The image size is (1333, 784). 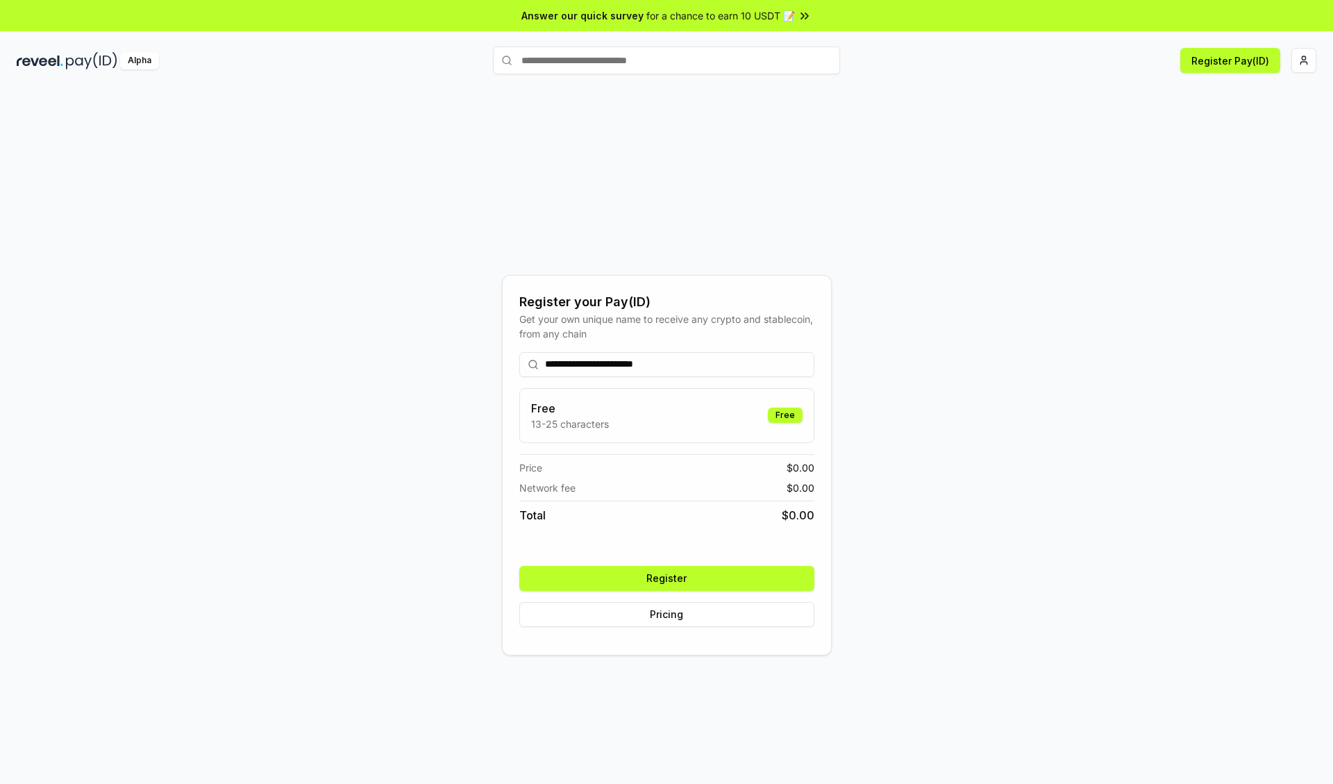 I want to click on span: Price, so click(x=531, y=467).